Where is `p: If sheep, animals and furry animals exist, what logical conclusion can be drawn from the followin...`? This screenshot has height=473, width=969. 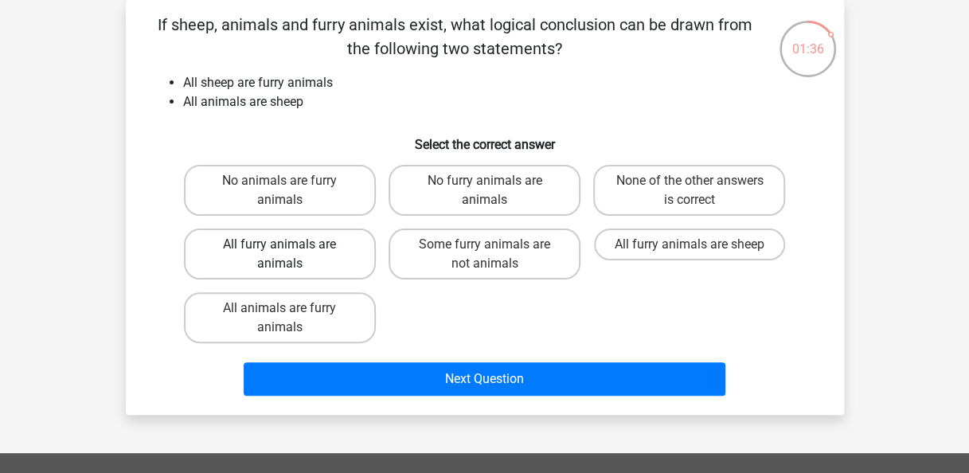
p: If sheep, animals and furry animals exist, what logical conclusion can be drawn from the followin... is located at coordinates (454, 37).